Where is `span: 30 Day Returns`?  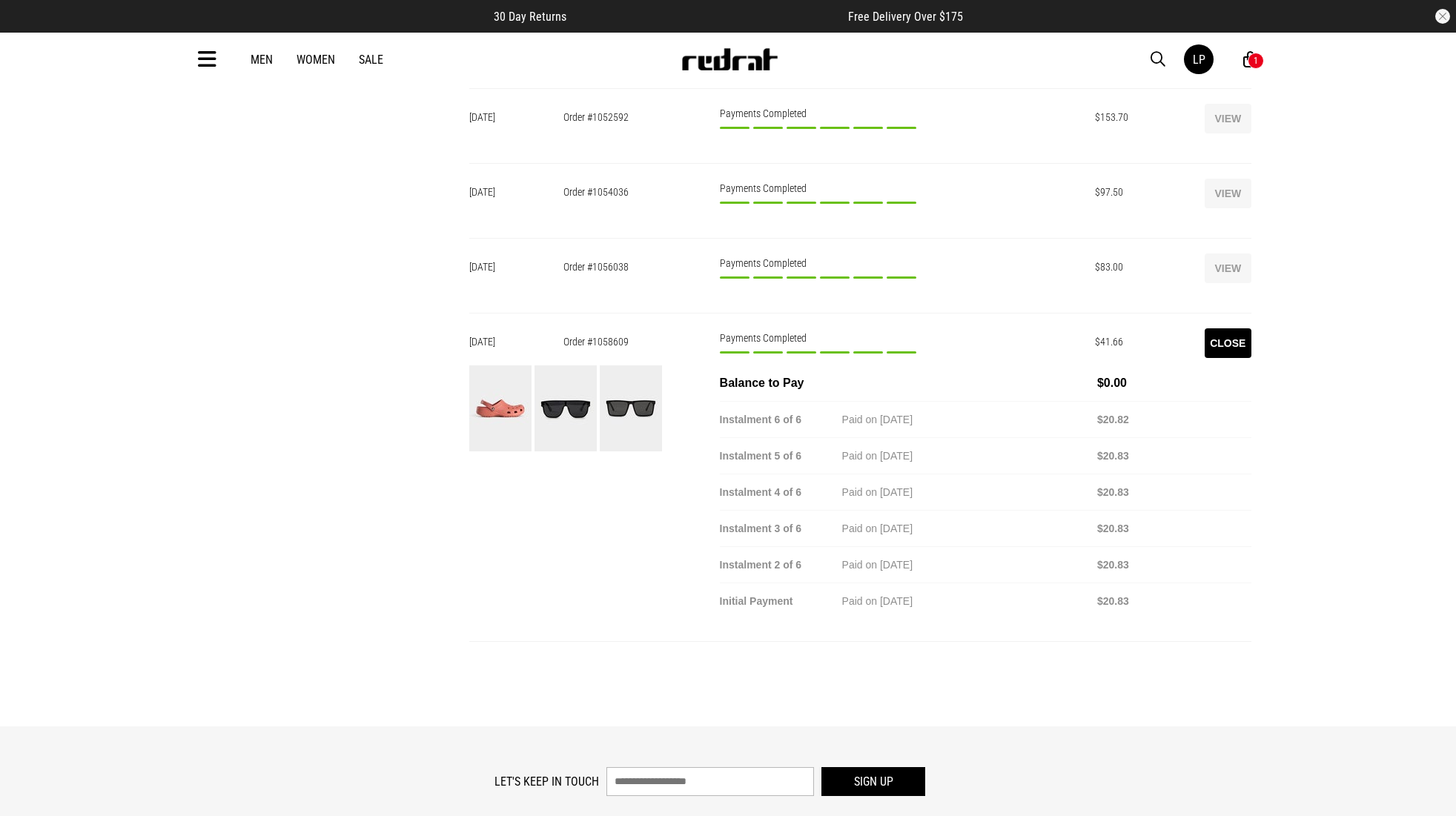
span: 30 Day Returns is located at coordinates (530, 16).